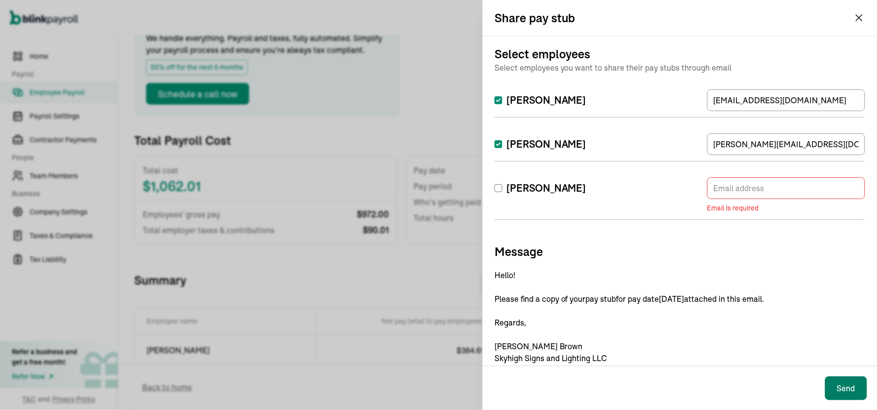  I want to click on h3: Share pay stub, so click(535, 18).